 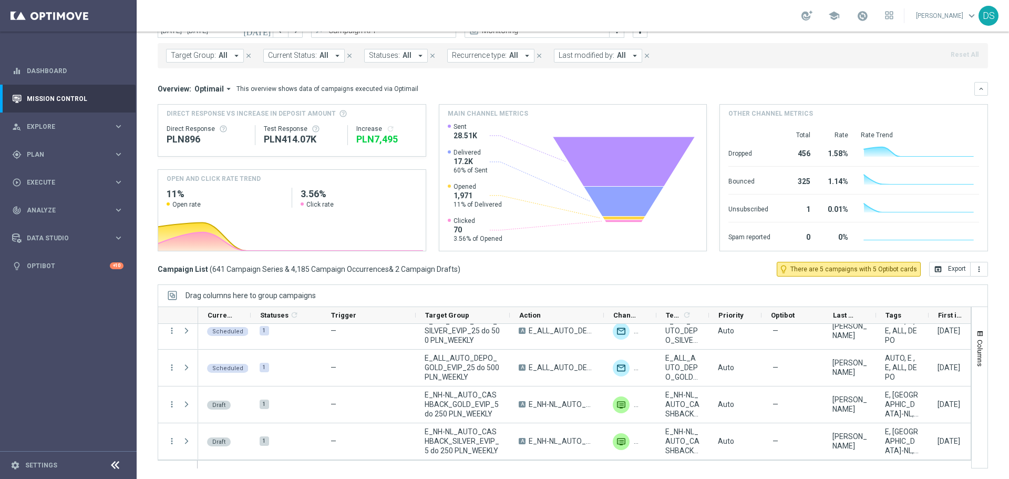 I want to click on div: Optibot, so click(x=68, y=265).